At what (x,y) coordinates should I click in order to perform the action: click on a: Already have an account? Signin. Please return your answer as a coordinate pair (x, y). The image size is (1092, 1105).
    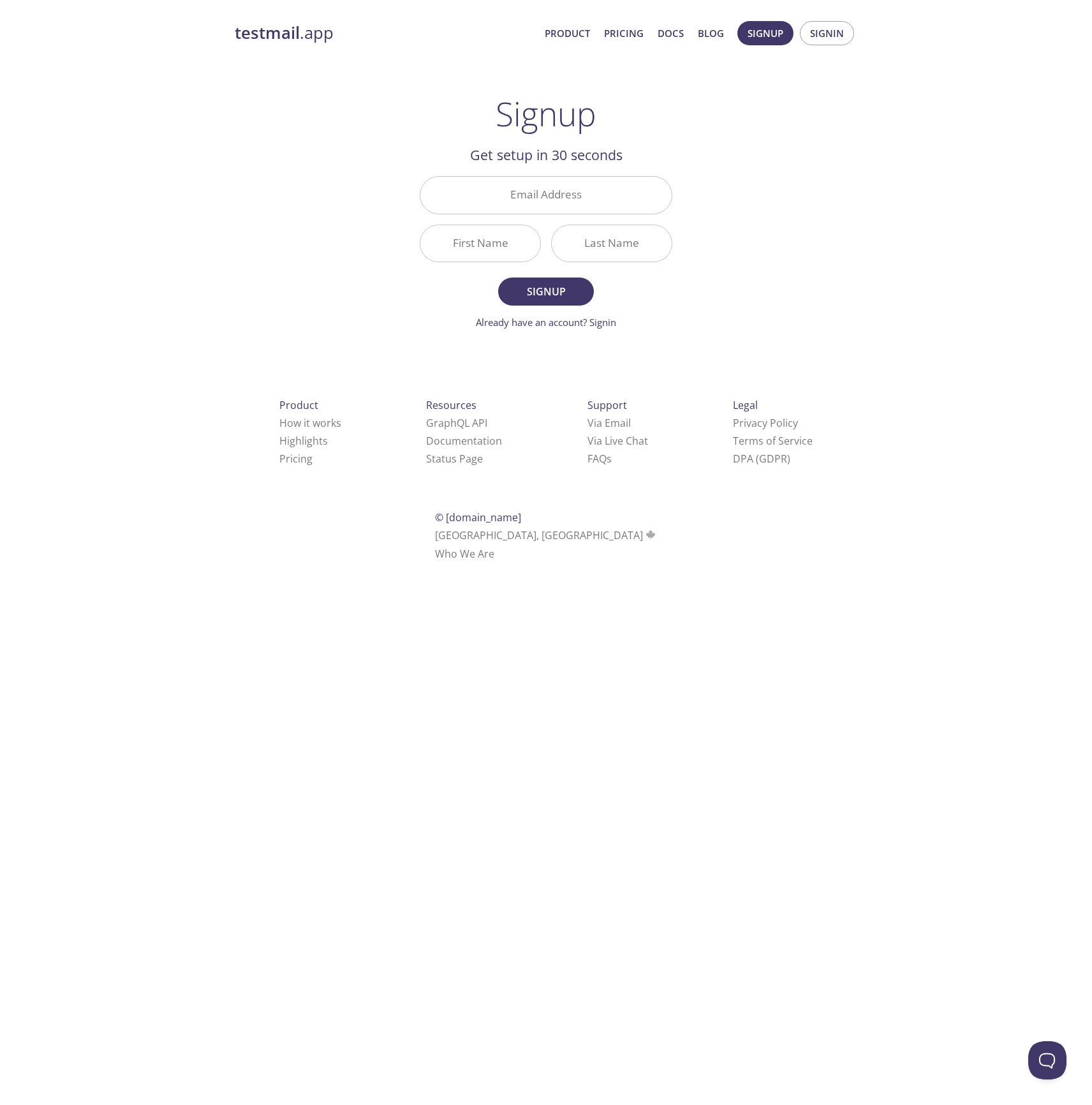
    Looking at the image, I should click on (546, 322).